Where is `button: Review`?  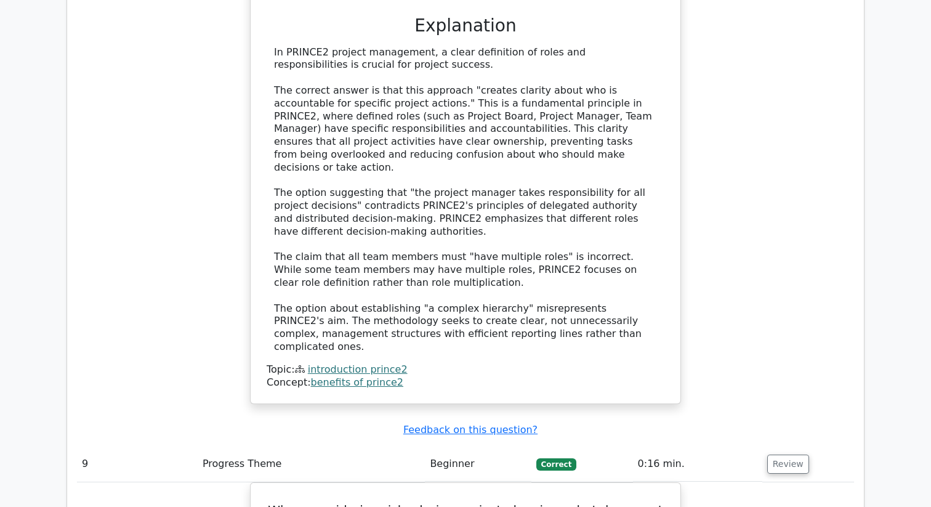
button: Review is located at coordinates (788, 464).